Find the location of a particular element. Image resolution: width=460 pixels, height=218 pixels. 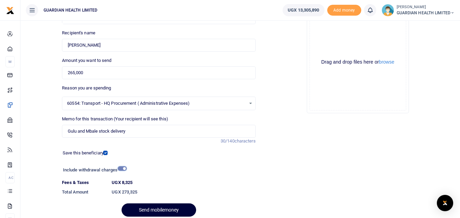

label: Reason you are spending is located at coordinates (86, 88).